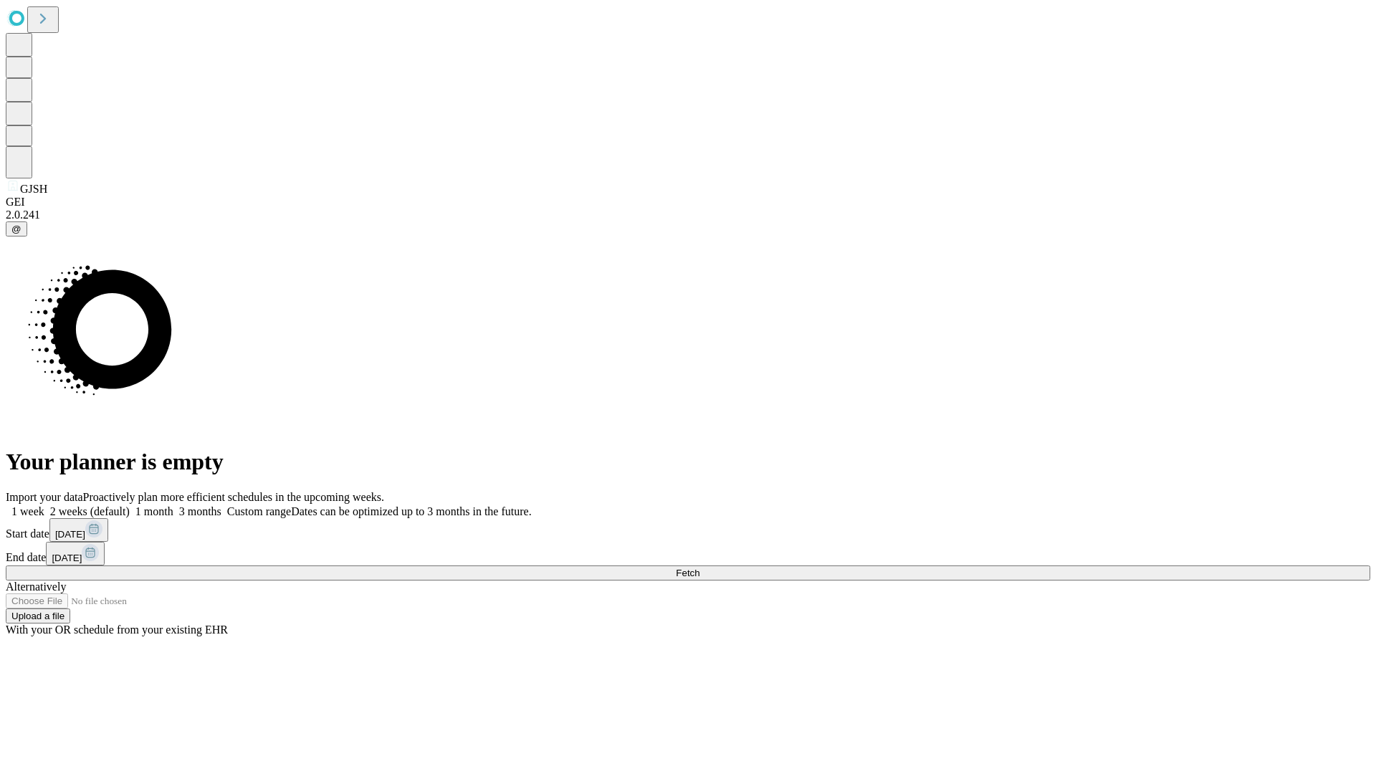 This screenshot has height=774, width=1376. What do you see at coordinates (154, 511) in the screenshot?
I see `span: 1 month` at bounding box center [154, 511].